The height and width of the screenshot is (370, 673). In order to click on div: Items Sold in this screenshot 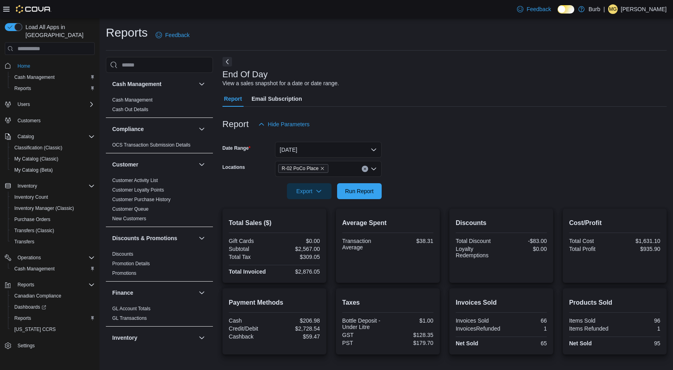, I will do `click(591, 320)`.